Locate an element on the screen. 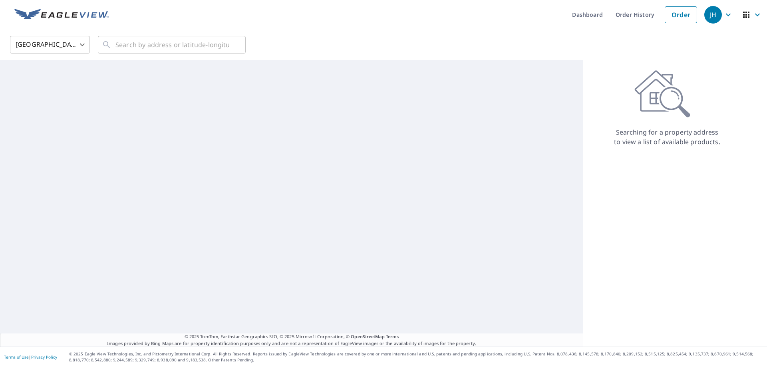 This screenshot has height=367, width=767. a: Order is located at coordinates (681, 15).